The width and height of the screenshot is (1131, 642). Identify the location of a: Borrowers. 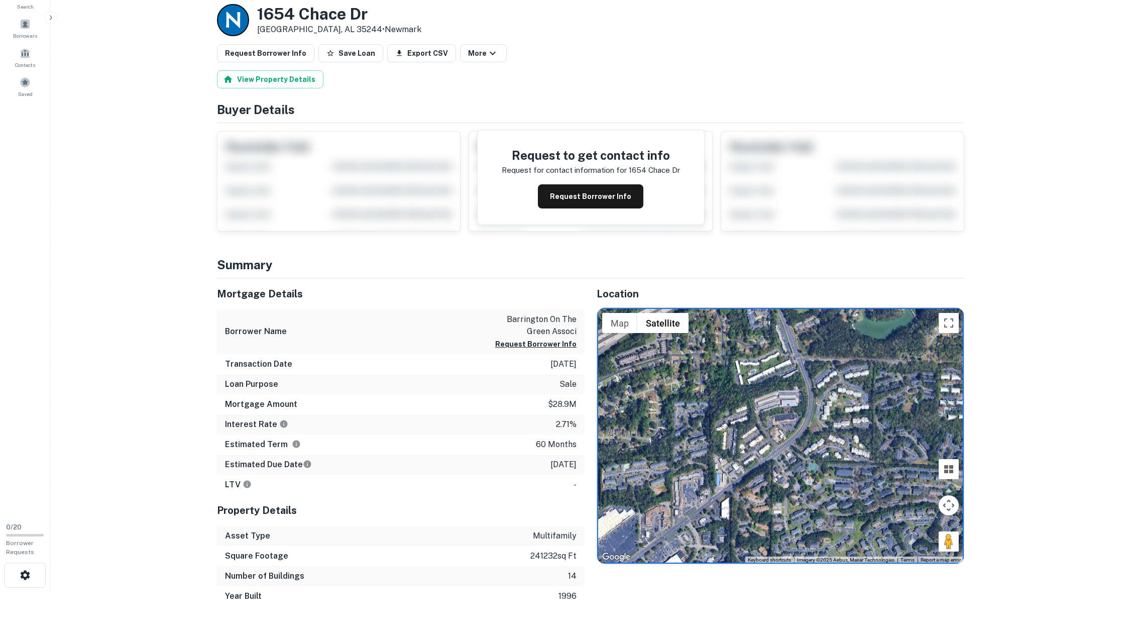
(25, 28).